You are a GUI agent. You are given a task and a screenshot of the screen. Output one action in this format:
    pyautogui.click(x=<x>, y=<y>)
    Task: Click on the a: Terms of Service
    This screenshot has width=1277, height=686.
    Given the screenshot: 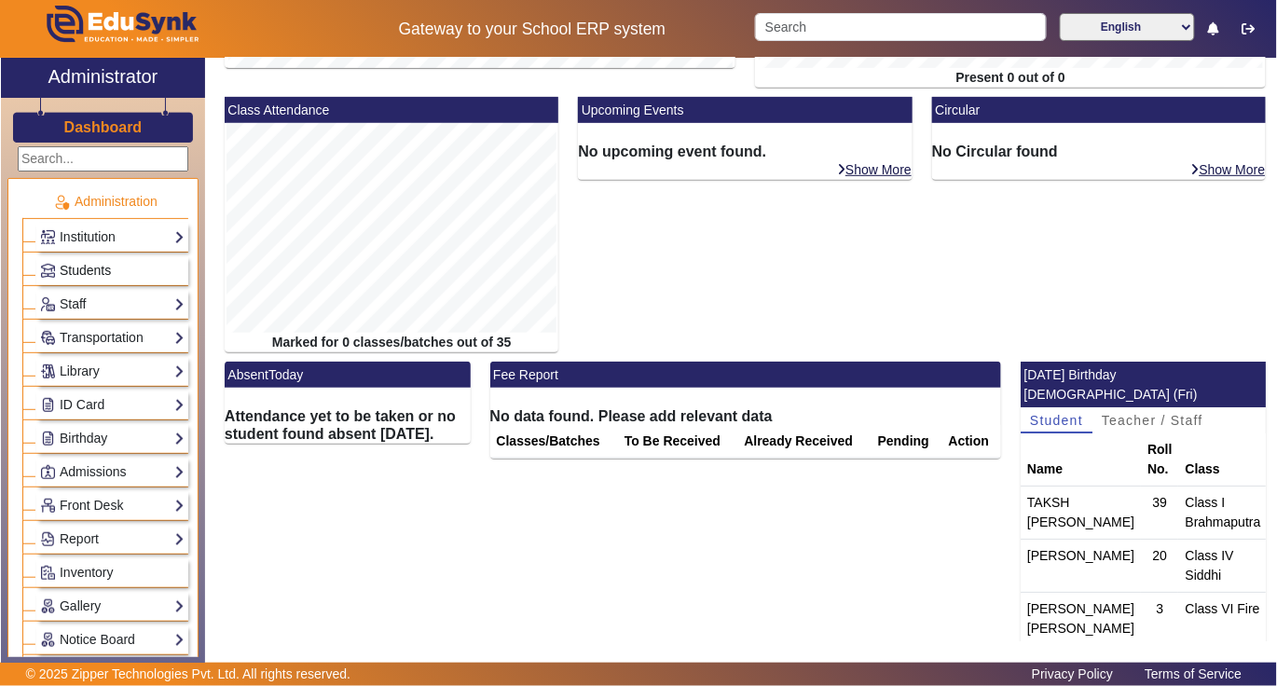 What is the action you would take?
    pyautogui.click(x=1194, y=674)
    